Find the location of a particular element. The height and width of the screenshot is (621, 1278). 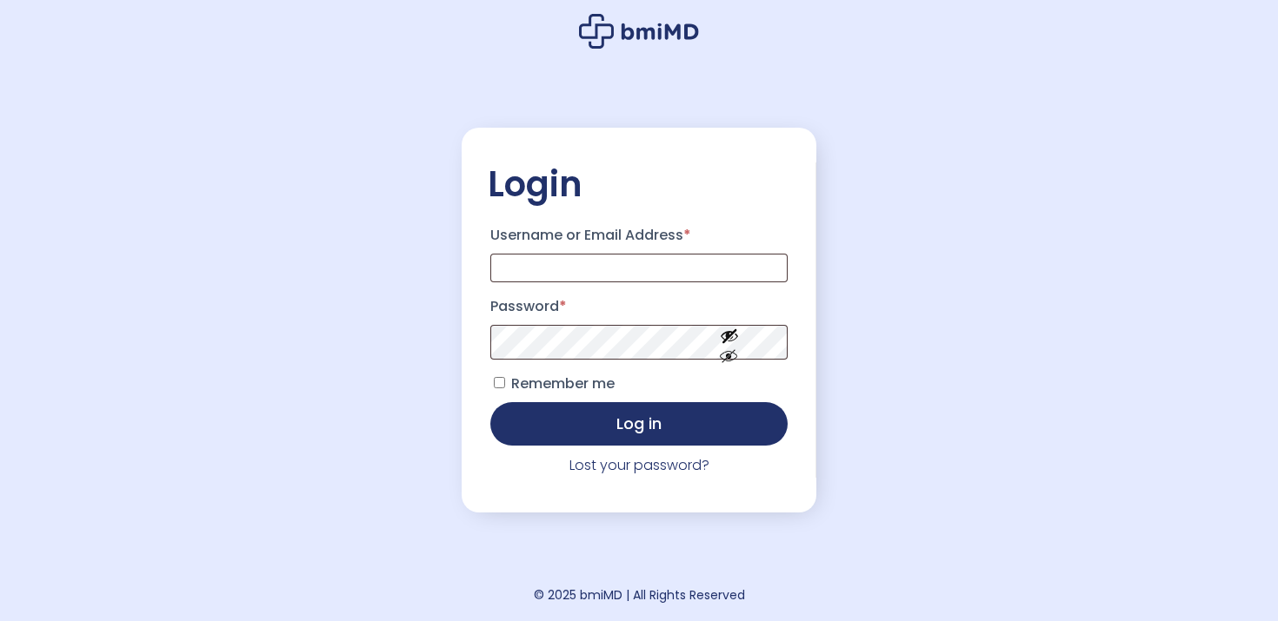

label: Password is located at coordinates (639, 307).